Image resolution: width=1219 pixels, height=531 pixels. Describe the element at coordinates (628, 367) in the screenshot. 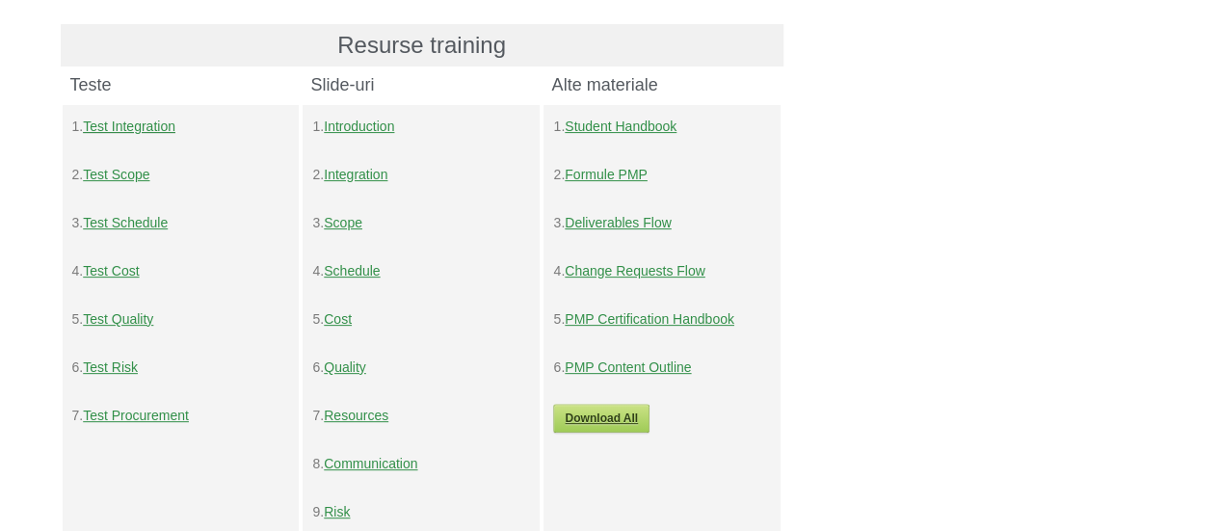

I see `a: PMP Content Outline` at that location.